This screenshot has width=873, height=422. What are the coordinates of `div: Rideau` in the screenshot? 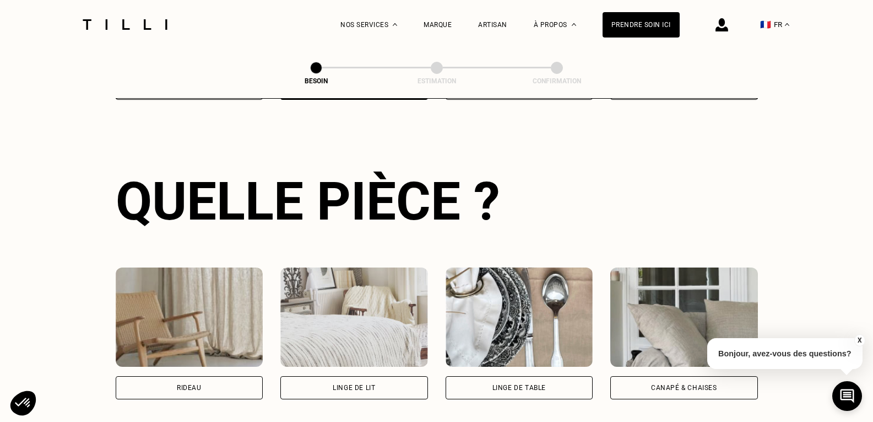 It's located at (189, 387).